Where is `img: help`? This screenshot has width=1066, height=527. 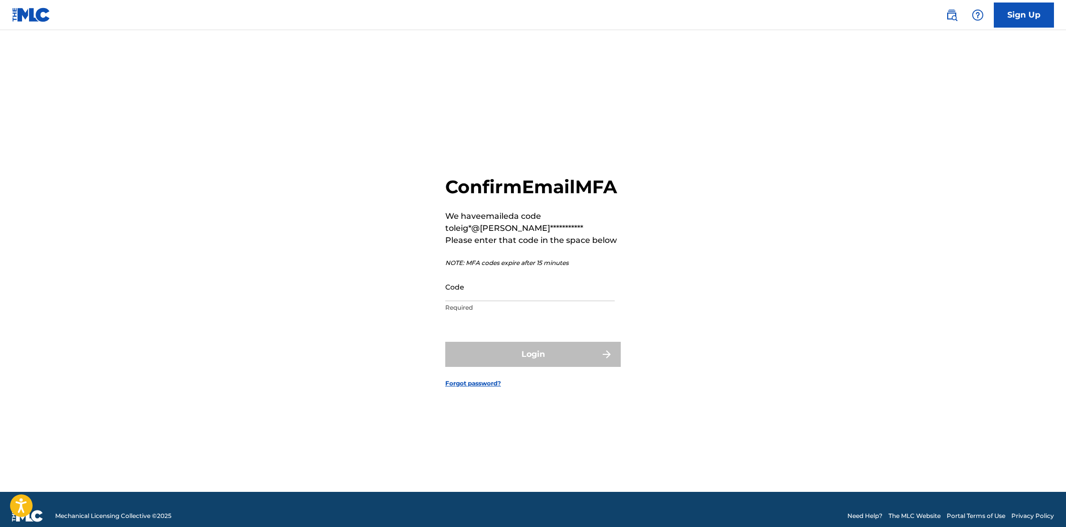 img: help is located at coordinates (978, 15).